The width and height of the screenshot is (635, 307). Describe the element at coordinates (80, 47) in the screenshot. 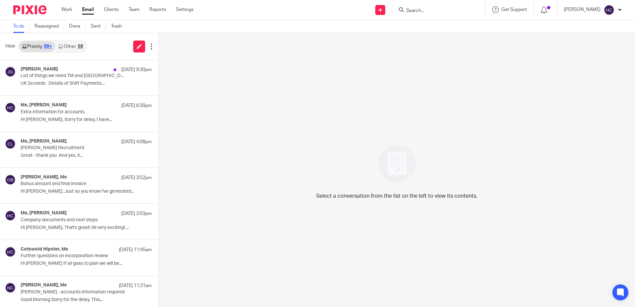

I see `div: 58` at that location.